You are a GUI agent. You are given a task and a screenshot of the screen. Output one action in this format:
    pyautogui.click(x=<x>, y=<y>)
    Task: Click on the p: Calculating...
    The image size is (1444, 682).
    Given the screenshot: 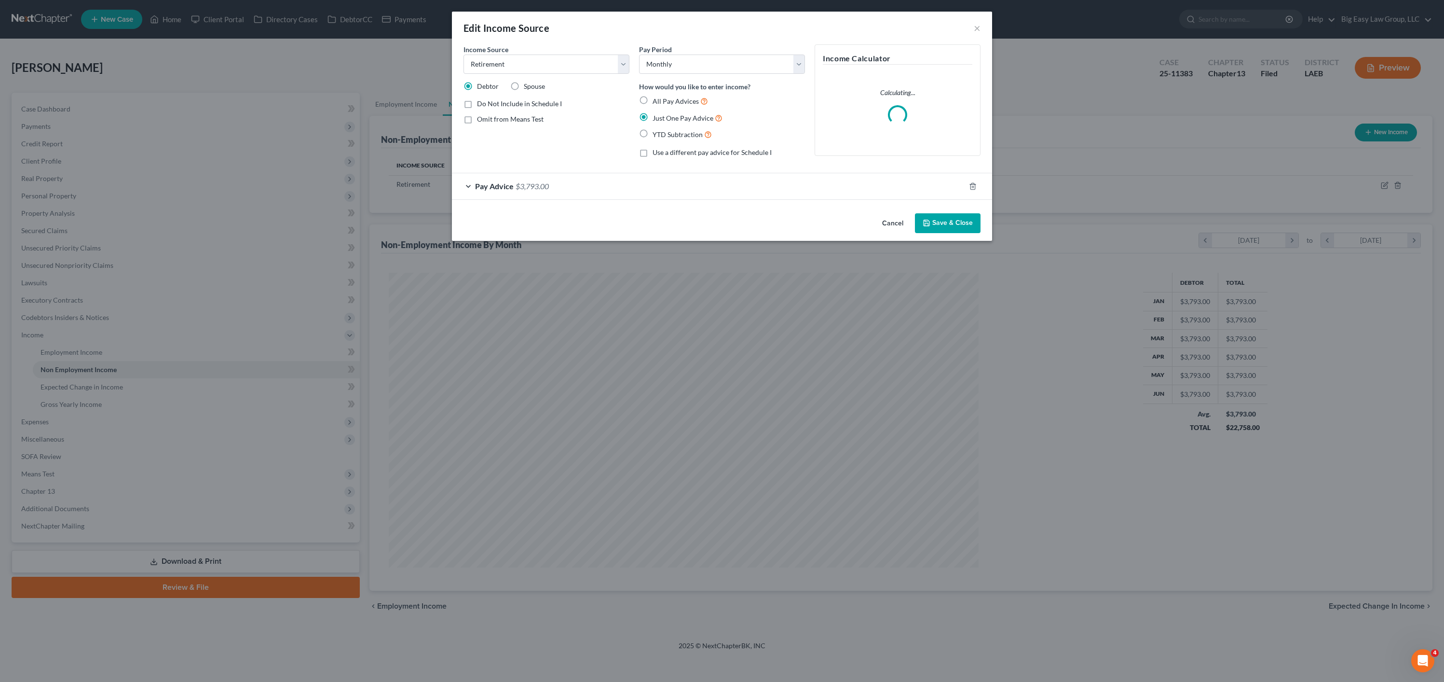 What is the action you would take?
    pyautogui.click(x=898, y=93)
    